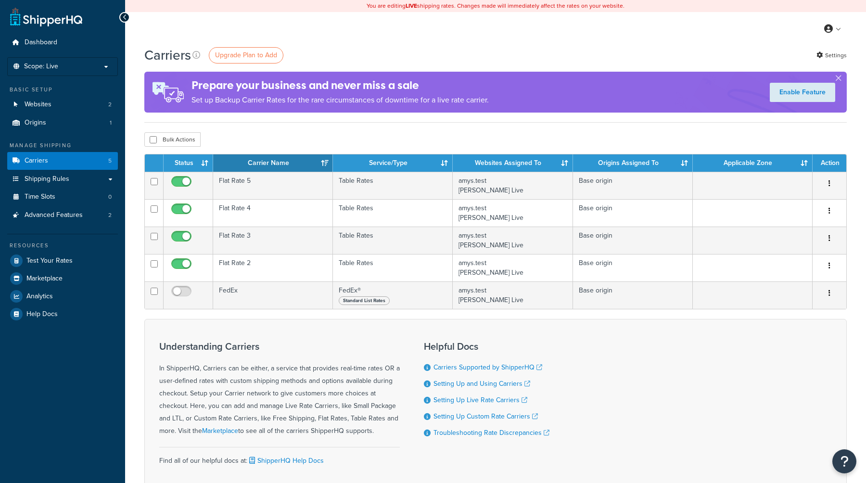  Describe the element at coordinates (63, 123) in the screenshot. I see `li: Origins` at that location.